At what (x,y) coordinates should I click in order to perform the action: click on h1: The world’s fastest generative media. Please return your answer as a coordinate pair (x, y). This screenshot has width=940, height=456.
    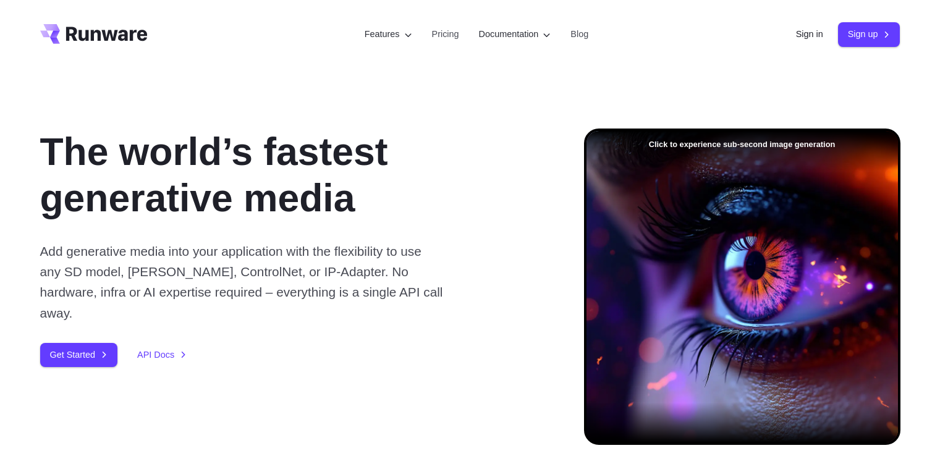
    Looking at the image, I should click on (292, 175).